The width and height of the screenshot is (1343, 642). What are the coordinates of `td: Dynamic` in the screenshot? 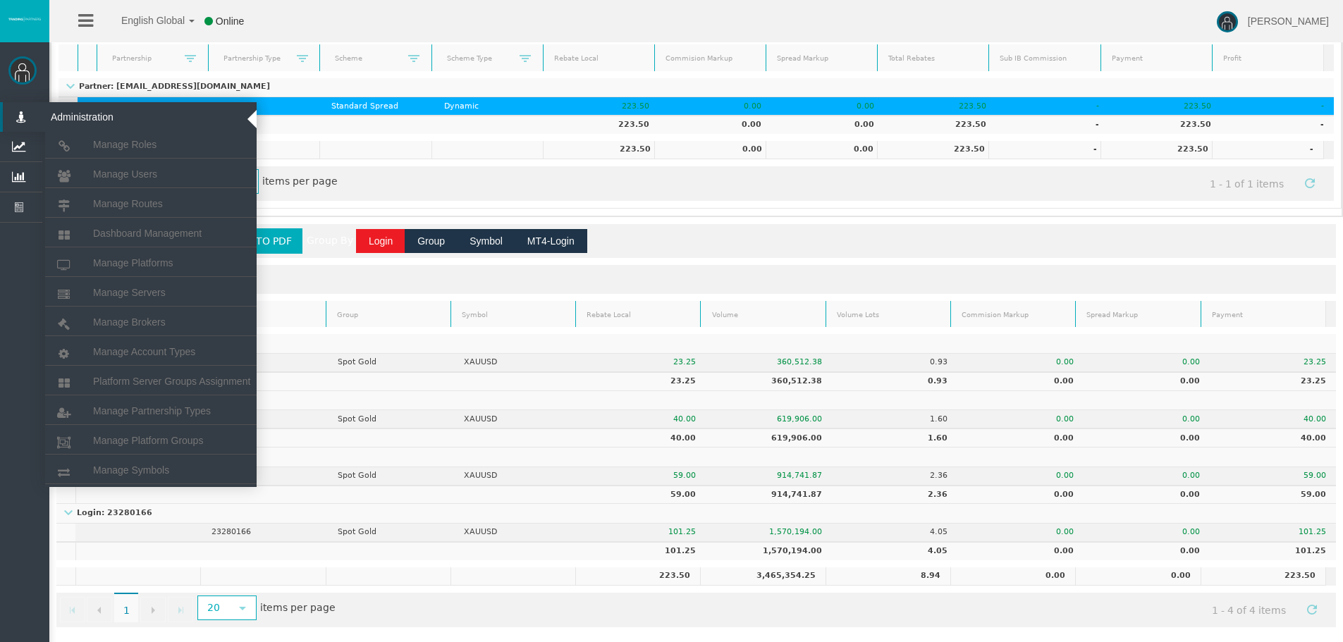 It's located at (491, 106).